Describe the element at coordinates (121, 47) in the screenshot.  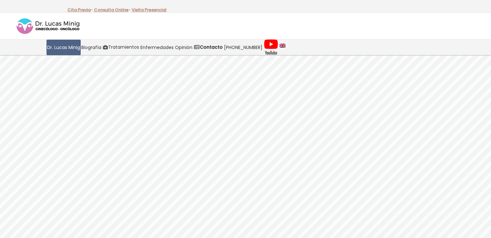
I see `a: Tratamientos` at that location.